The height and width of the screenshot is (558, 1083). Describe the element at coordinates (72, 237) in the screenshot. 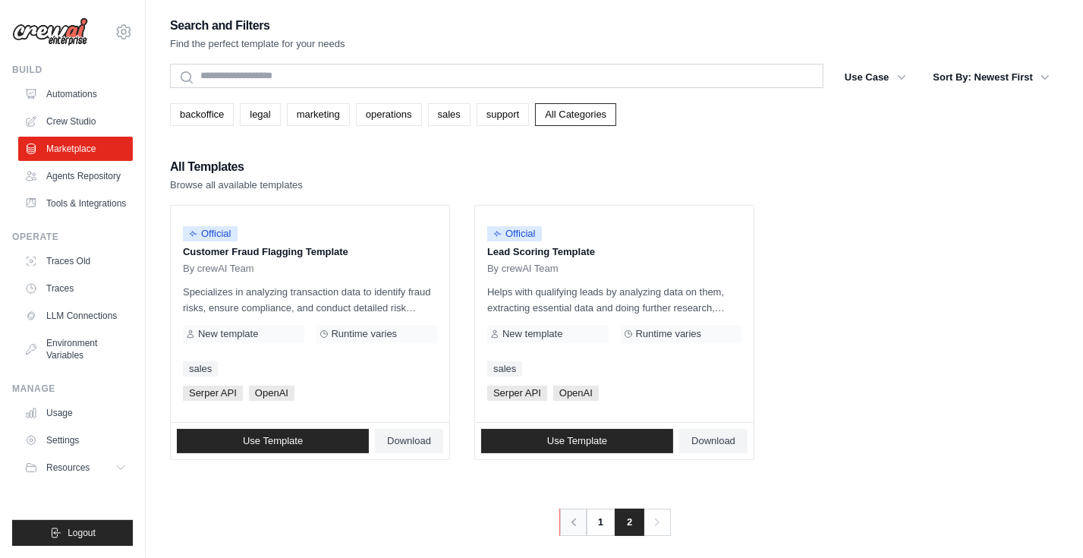

I see `div: Operate` at that location.